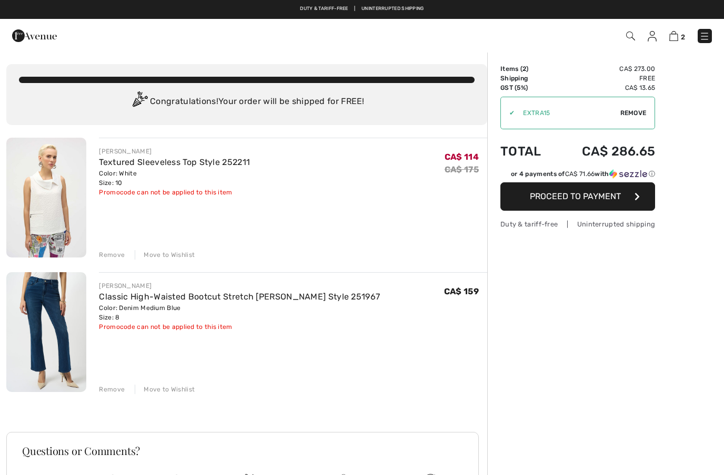 This screenshot has height=475, width=724. I want to click on span: CA$ 159, so click(461, 291).